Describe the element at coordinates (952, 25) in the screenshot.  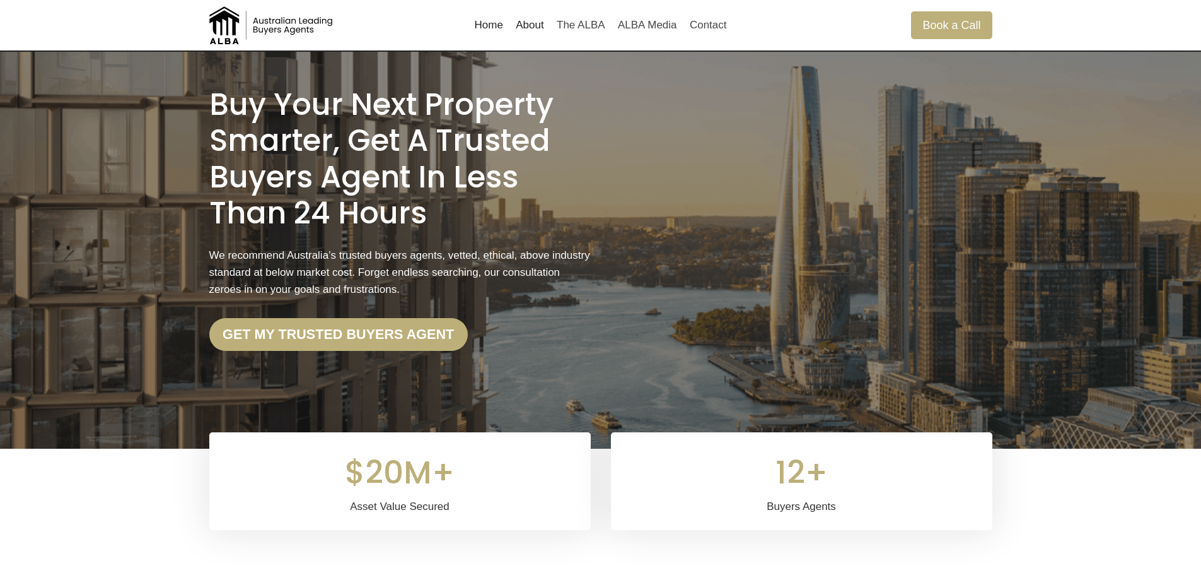
I see `a: Book a Call` at that location.